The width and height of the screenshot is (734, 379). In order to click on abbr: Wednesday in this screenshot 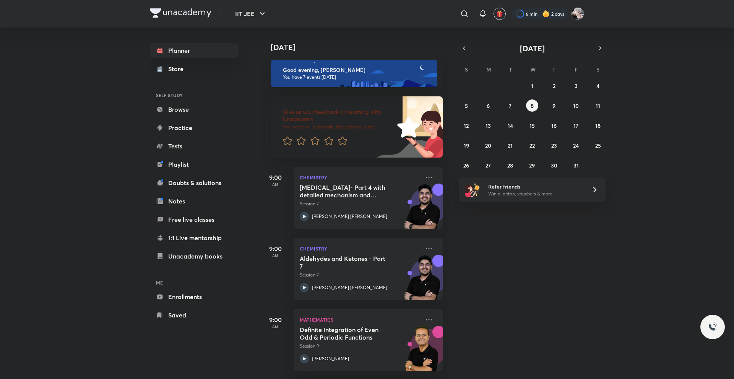, I will do `click(533, 69)`.